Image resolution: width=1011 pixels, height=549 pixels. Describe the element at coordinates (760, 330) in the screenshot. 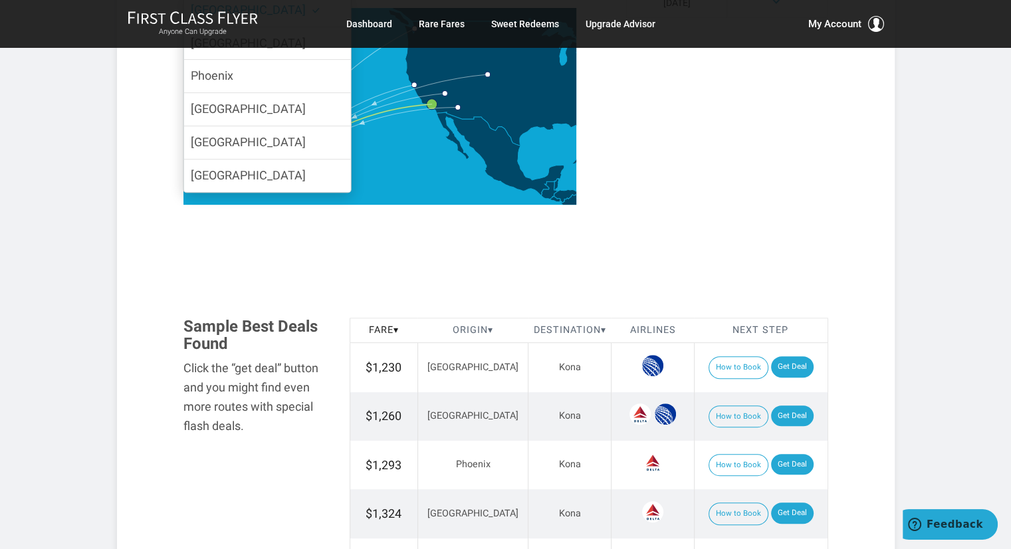

I see `th: Next Step` at that location.